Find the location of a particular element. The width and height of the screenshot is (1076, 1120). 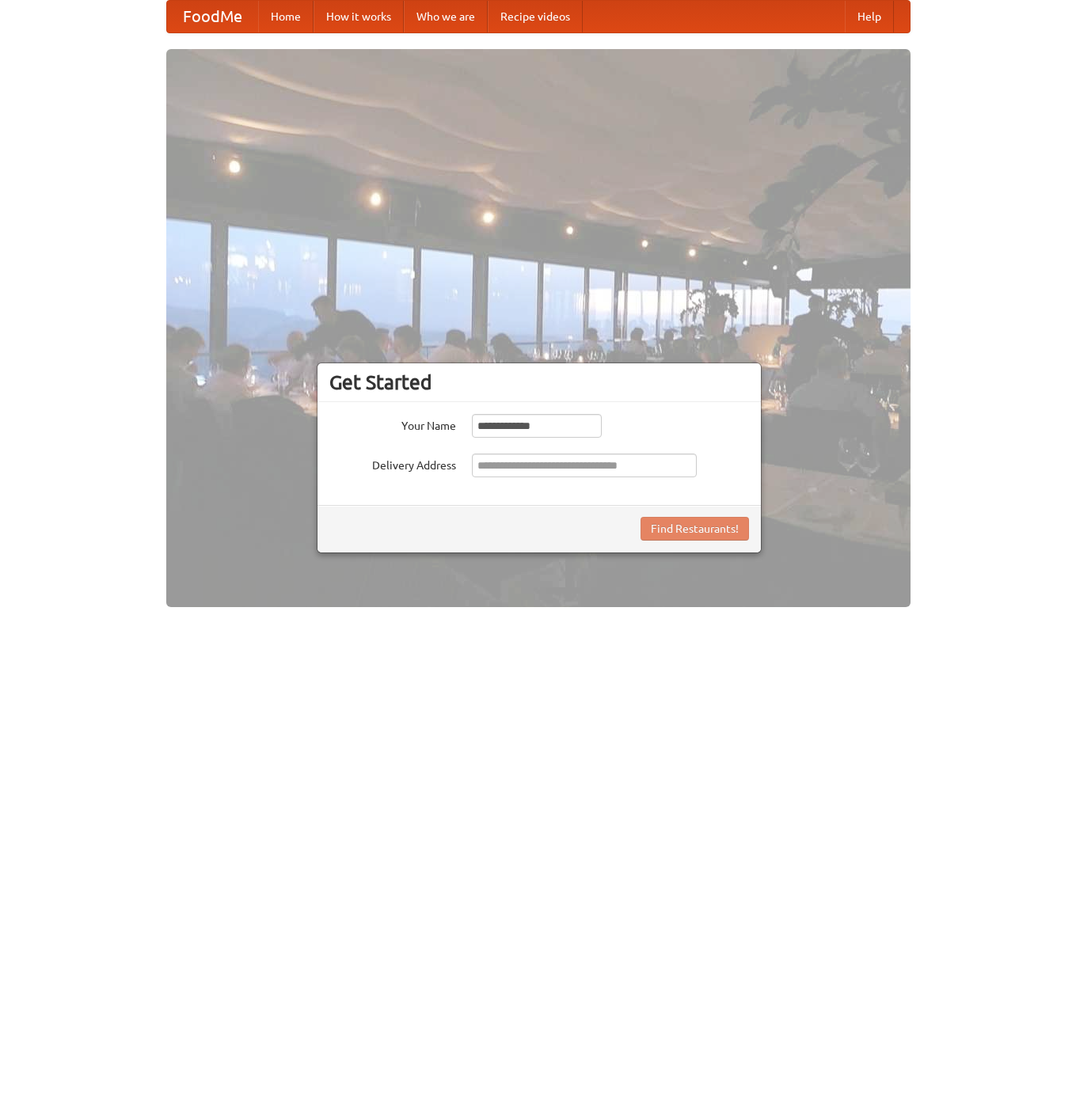

a: Who we are is located at coordinates (446, 17).